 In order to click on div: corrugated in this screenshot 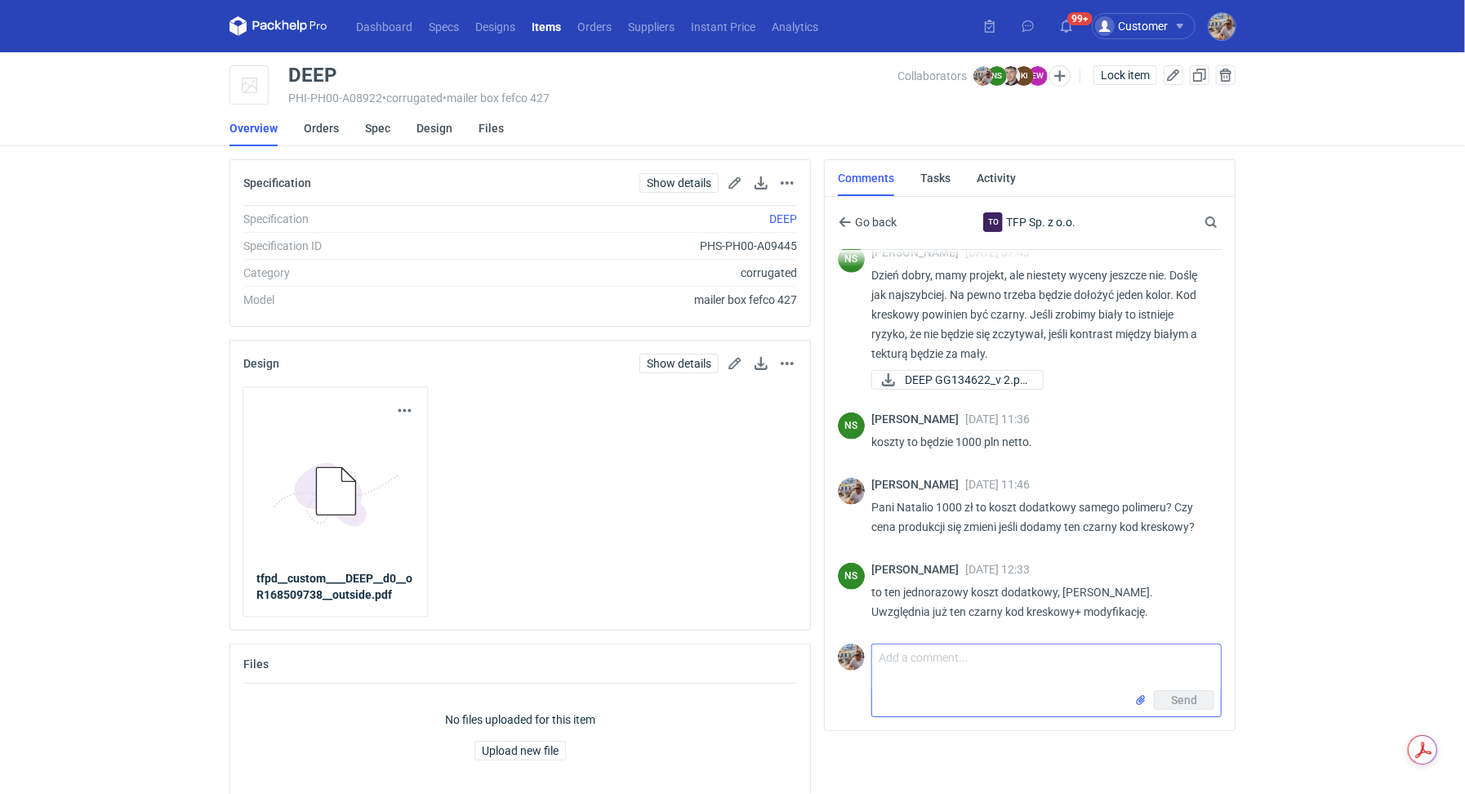, I will do `click(630, 273)`.